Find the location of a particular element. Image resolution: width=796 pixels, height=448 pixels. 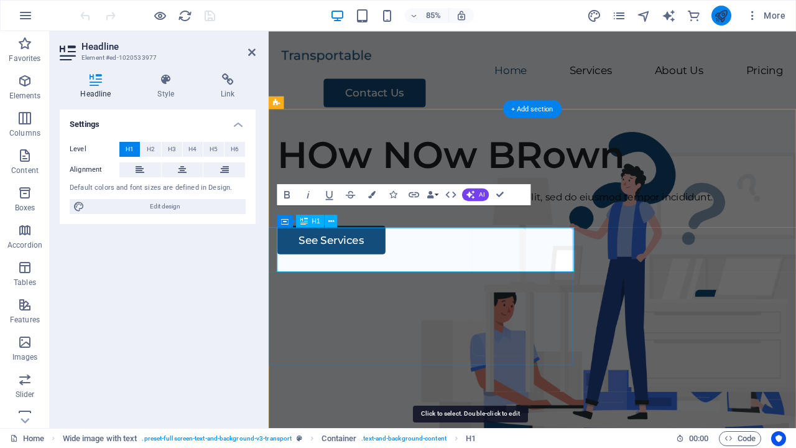

h1: HOw NOw BRown is located at coordinates (310, 145).